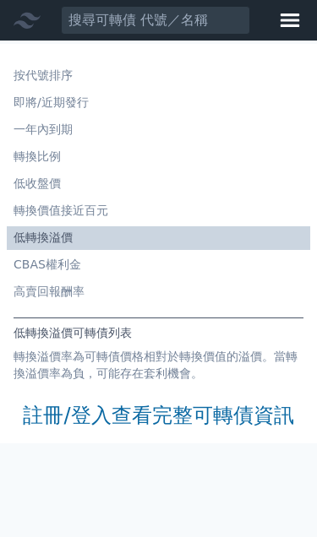 This screenshot has width=317, height=537. Describe the element at coordinates (158, 366) in the screenshot. I see `p: 轉換溢價率為可轉債價格相對於轉換價值的溢價。當轉換溢價率為負，可能存在套利機會。` at that location.